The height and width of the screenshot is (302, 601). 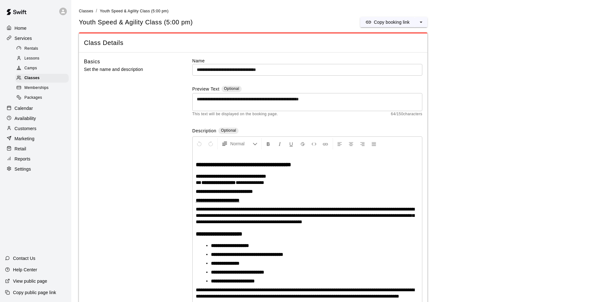 I want to click on a: Home, so click(x=35, y=28).